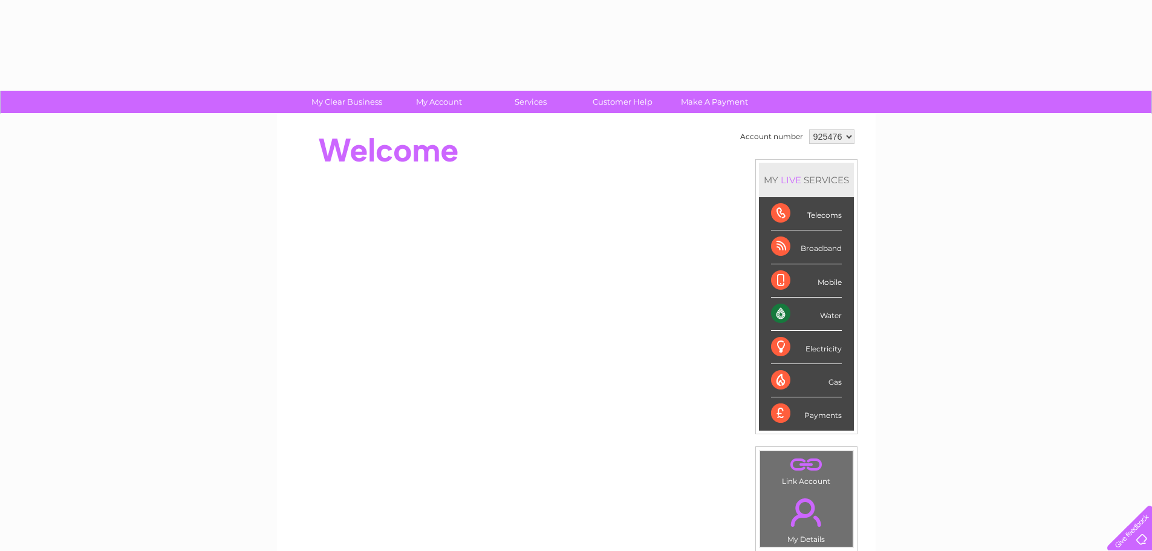 The height and width of the screenshot is (551, 1152). I want to click on a: Services, so click(530, 102).